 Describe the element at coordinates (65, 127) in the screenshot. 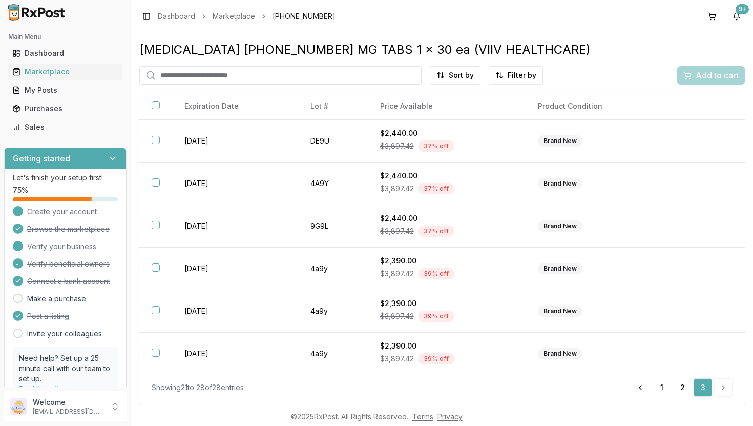

I see `a: Sales` at that location.